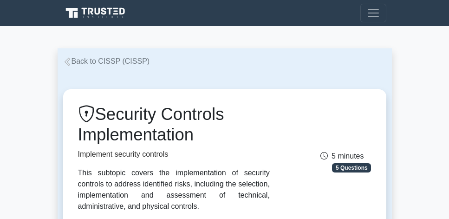 Image resolution: width=449 pixels, height=219 pixels. What do you see at coordinates (174, 154) in the screenshot?
I see `p: Implement security controls` at bounding box center [174, 154].